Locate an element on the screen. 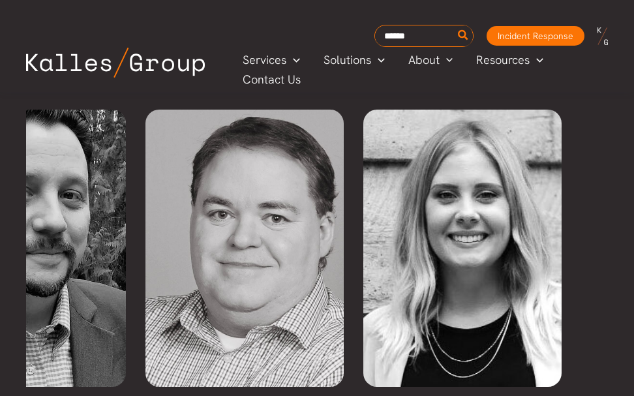 The image size is (634, 396). a: ServicesMenu Toggle is located at coordinates (271, 60).